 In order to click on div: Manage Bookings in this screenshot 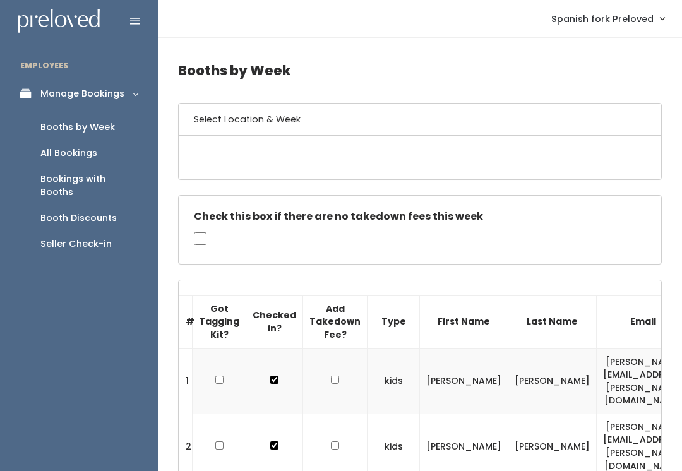, I will do `click(82, 93)`.